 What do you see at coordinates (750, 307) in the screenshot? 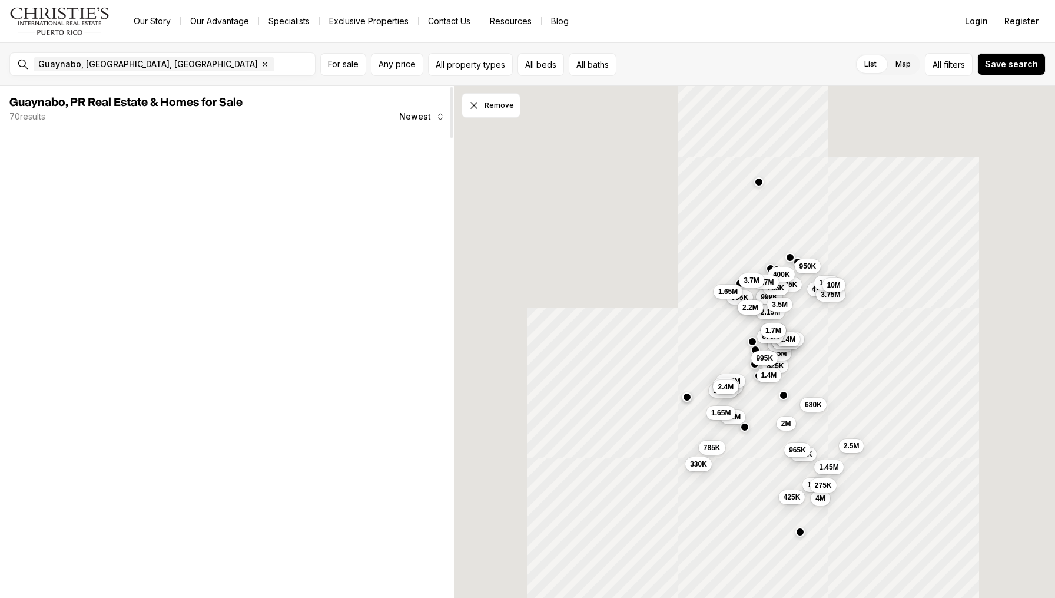
I see `button: 2.2M` at bounding box center [750, 307].